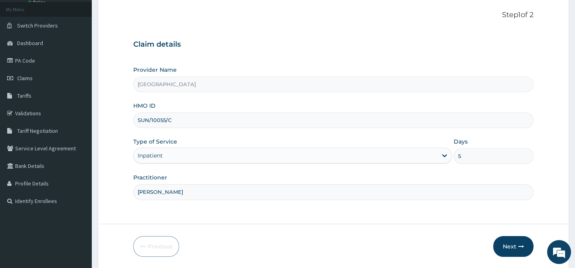 Image resolution: width=575 pixels, height=268 pixels. I want to click on span: Switch Providers, so click(37, 26).